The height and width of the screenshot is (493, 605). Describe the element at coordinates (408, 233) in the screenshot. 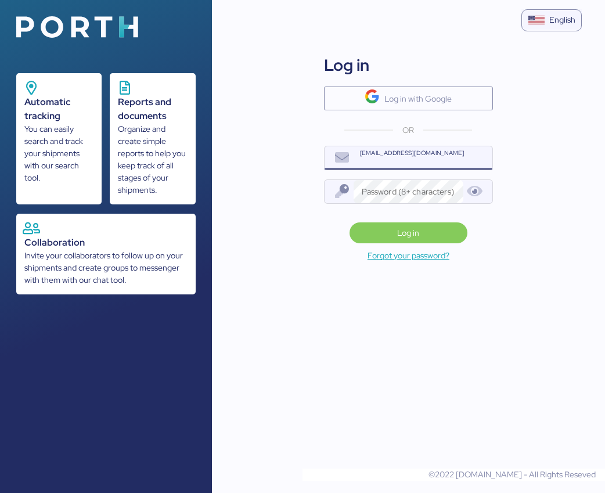

I see `button: Log in` at that location.